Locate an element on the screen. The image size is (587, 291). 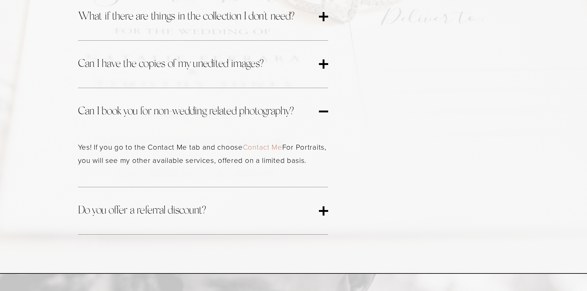
span: Can I have the copies of my unedited images? is located at coordinates (198, 64).